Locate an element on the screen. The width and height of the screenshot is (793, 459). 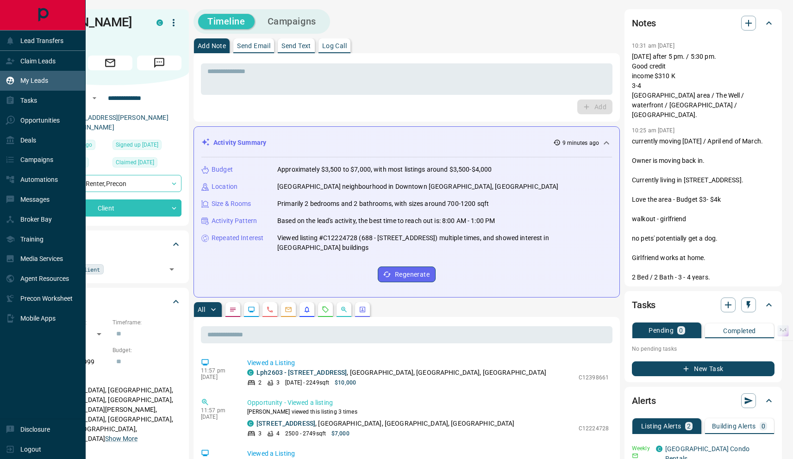
svg: Calls is located at coordinates (270, 310).